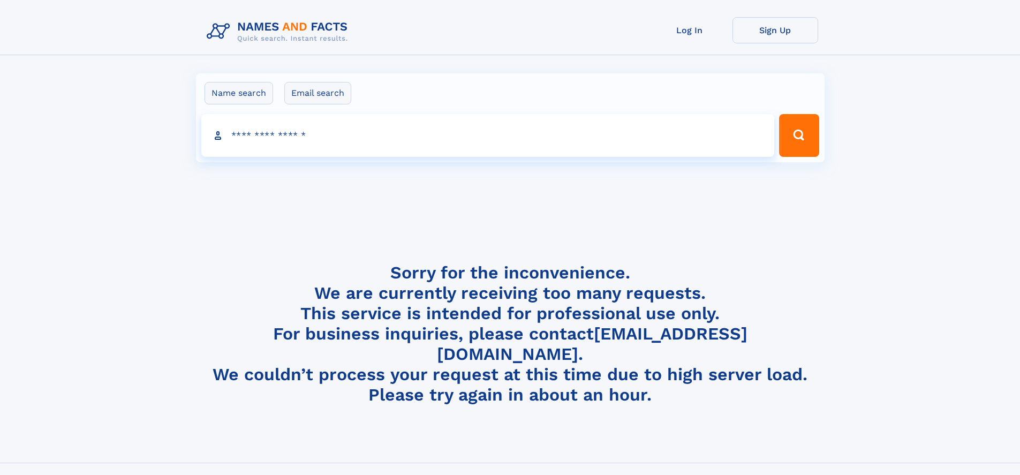 This screenshot has height=475, width=1020. What do you see at coordinates (239, 93) in the screenshot?
I see `label: Name search` at bounding box center [239, 93].